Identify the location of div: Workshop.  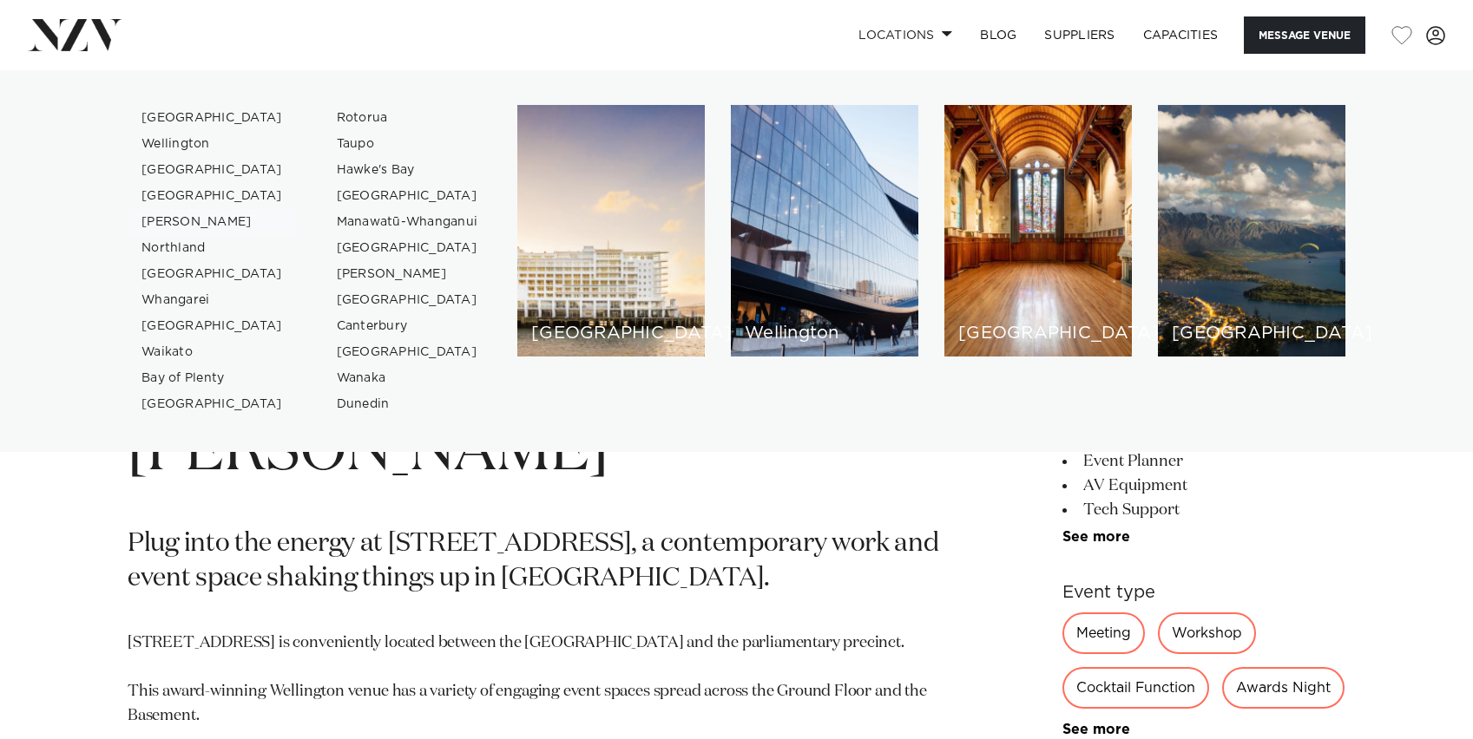
(1206, 634).